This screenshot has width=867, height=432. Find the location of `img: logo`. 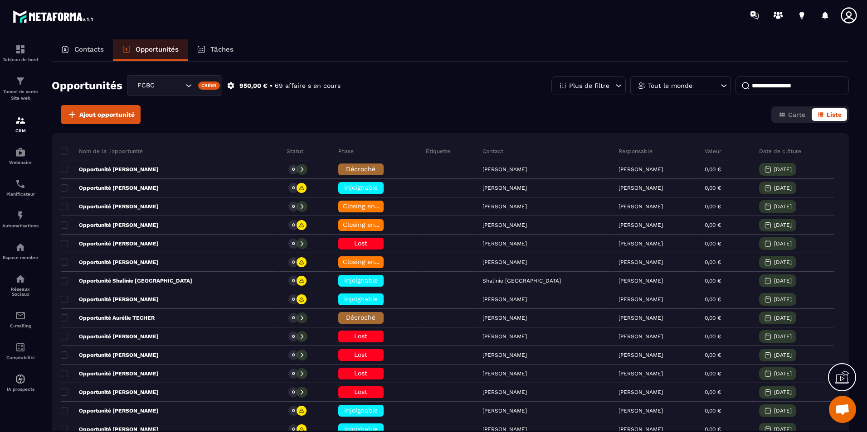

img: logo is located at coordinates (53, 16).